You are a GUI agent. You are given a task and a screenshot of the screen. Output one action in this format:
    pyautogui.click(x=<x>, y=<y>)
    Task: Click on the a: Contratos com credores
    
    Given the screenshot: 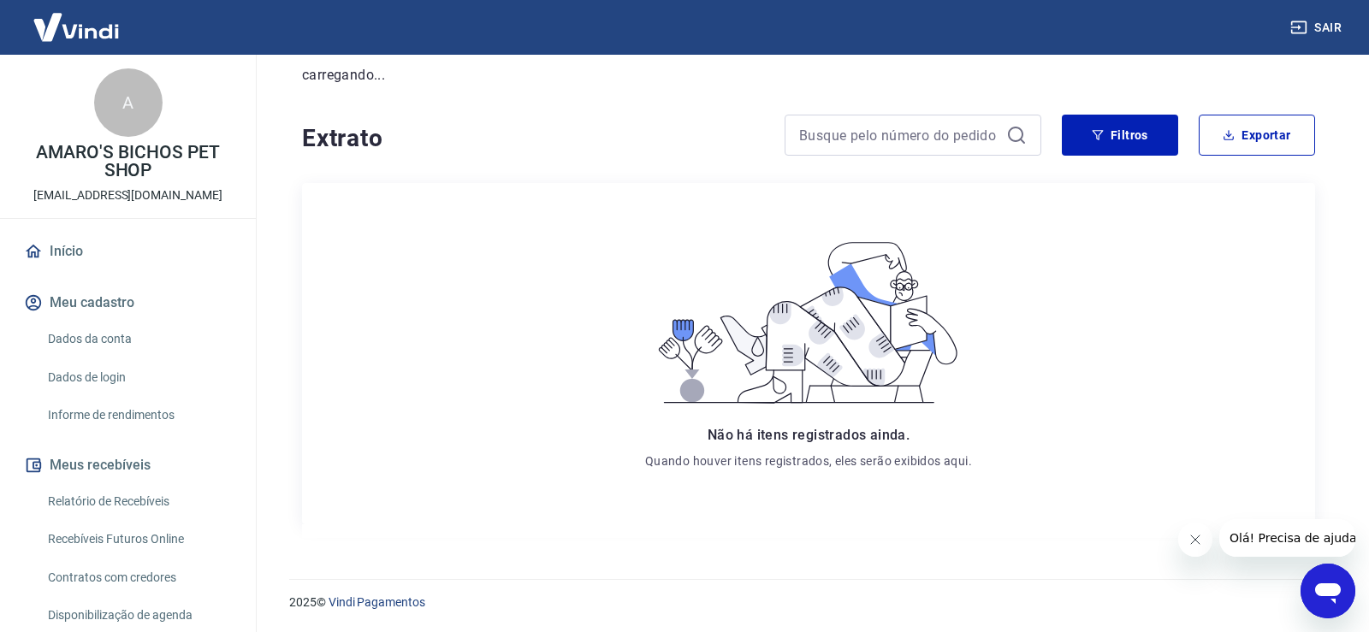 What is the action you would take?
    pyautogui.click(x=138, y=577)
    